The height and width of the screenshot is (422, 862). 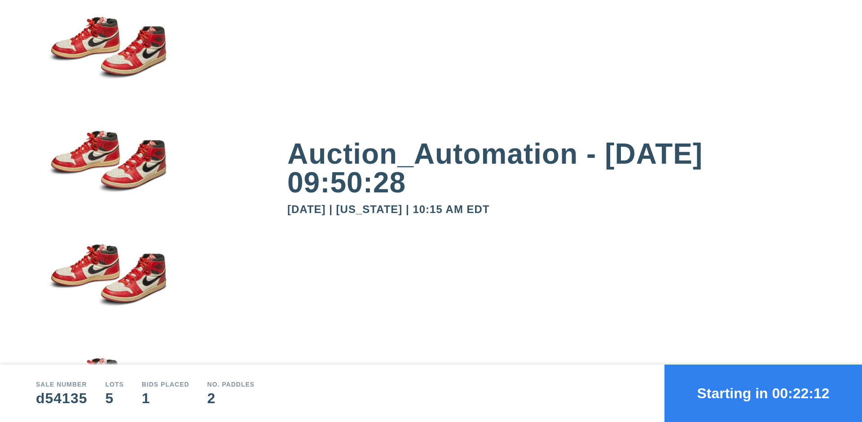 I want to click on div: No. Paddles, so click(x=231, y=385).